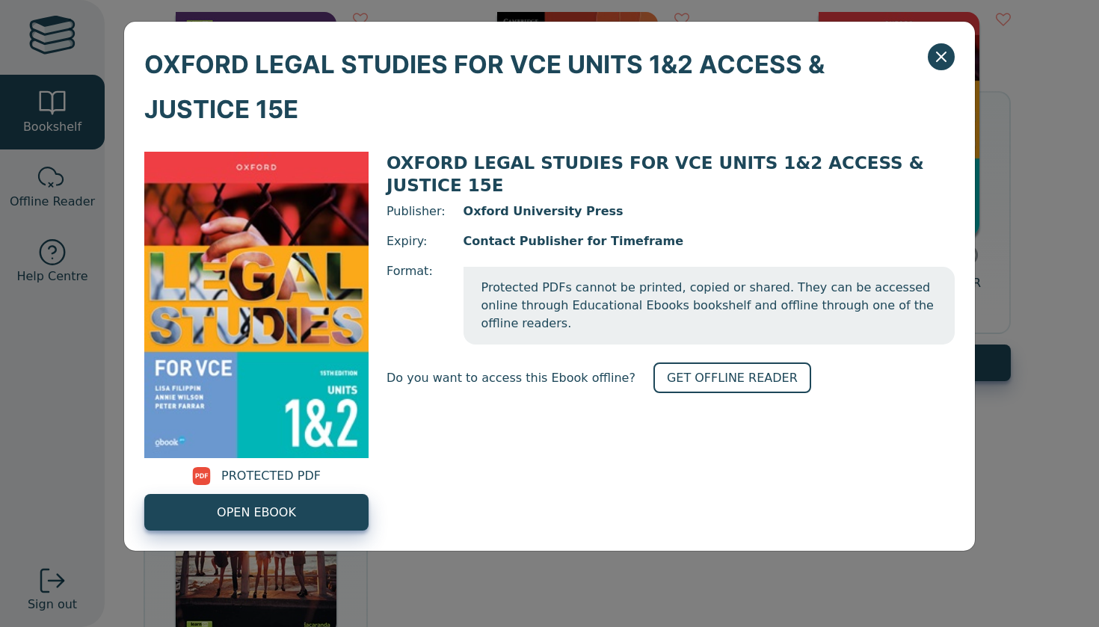  I want to click on div: Do you want to access this Ebook offline?, so click(671, 378).